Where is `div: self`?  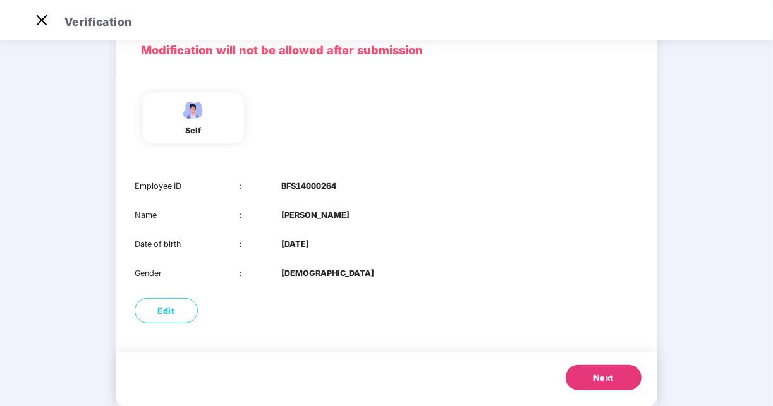 div: self is located at coordinates (193, 131).